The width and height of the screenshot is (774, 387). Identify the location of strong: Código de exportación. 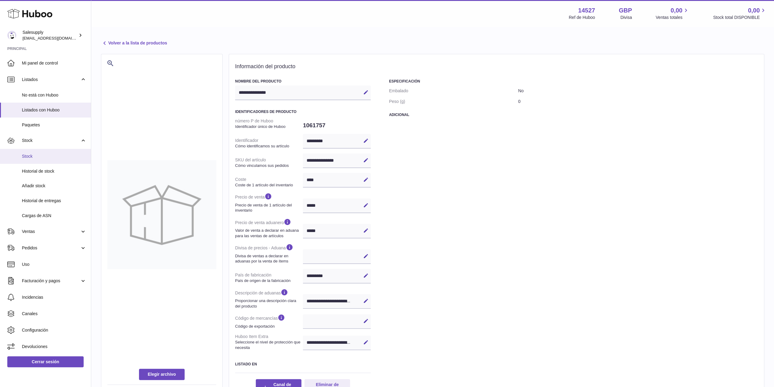
(268, 326).